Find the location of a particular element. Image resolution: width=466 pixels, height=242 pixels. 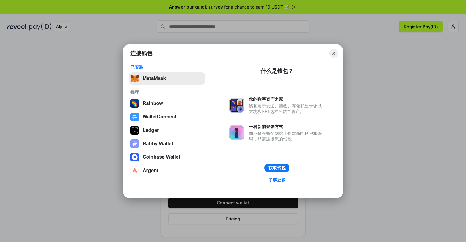

button: Close is located at coordinates (334, 53).